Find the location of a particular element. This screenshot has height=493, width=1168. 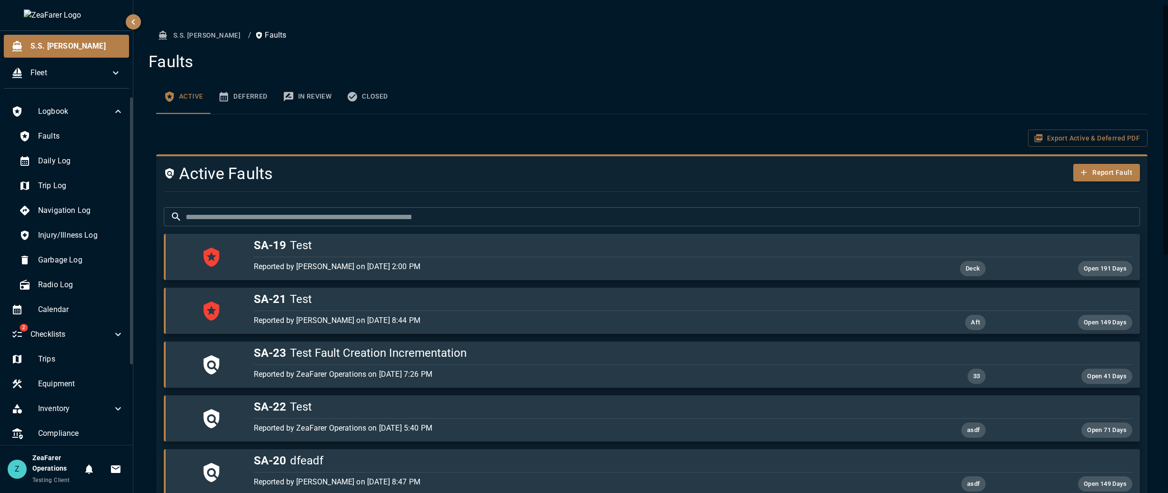

div: Radio Log is located at coordinates (71, 285).